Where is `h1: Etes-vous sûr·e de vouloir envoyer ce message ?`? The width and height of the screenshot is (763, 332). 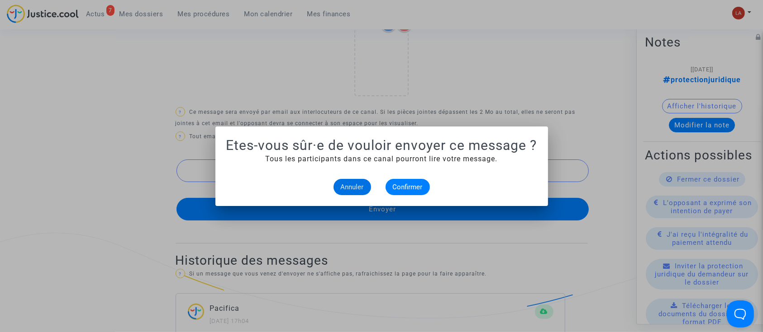 h1: Etes-vous sûr·e de vouloir envoyer ce message ? is located at coordinates (381, 146).